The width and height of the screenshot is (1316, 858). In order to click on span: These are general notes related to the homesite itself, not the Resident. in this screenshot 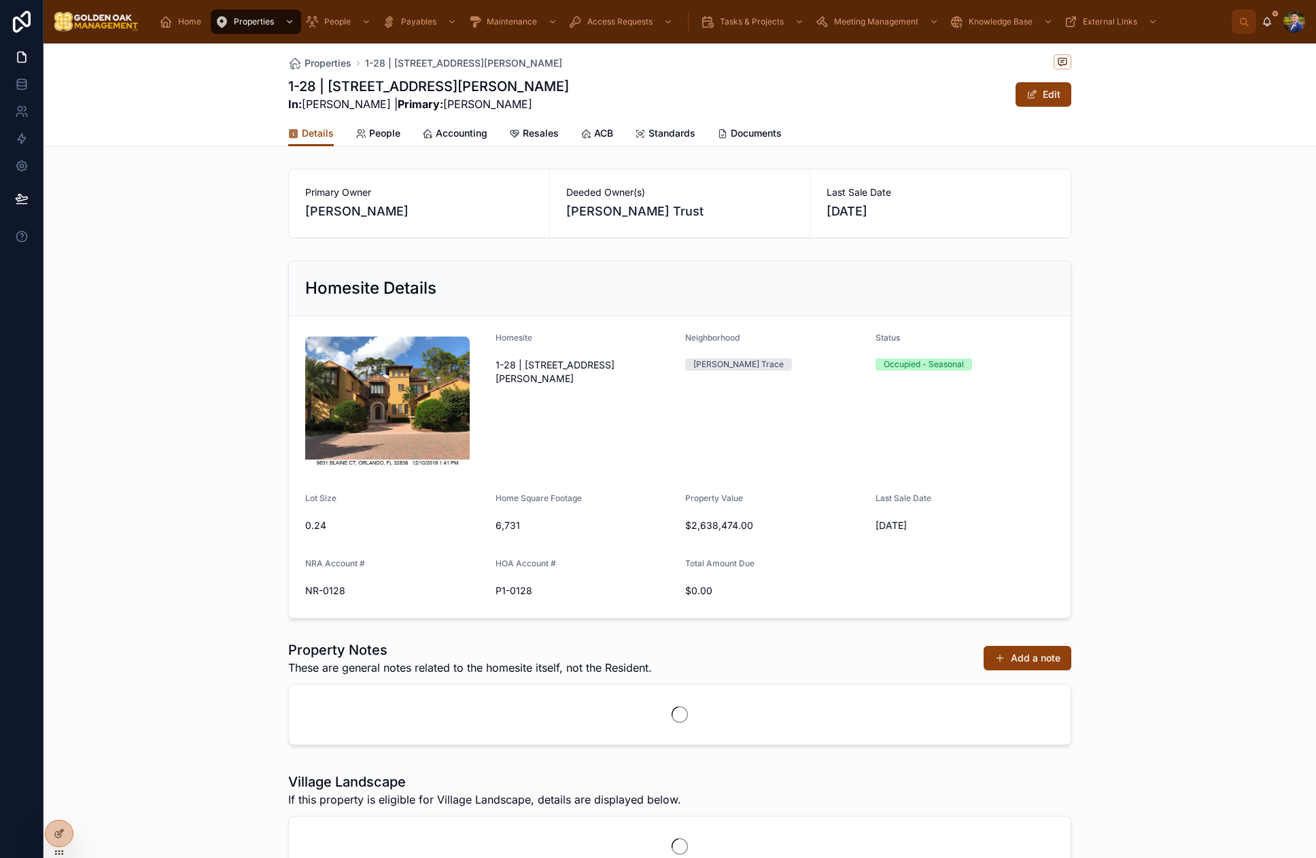, I will do `click(470, 667)`.